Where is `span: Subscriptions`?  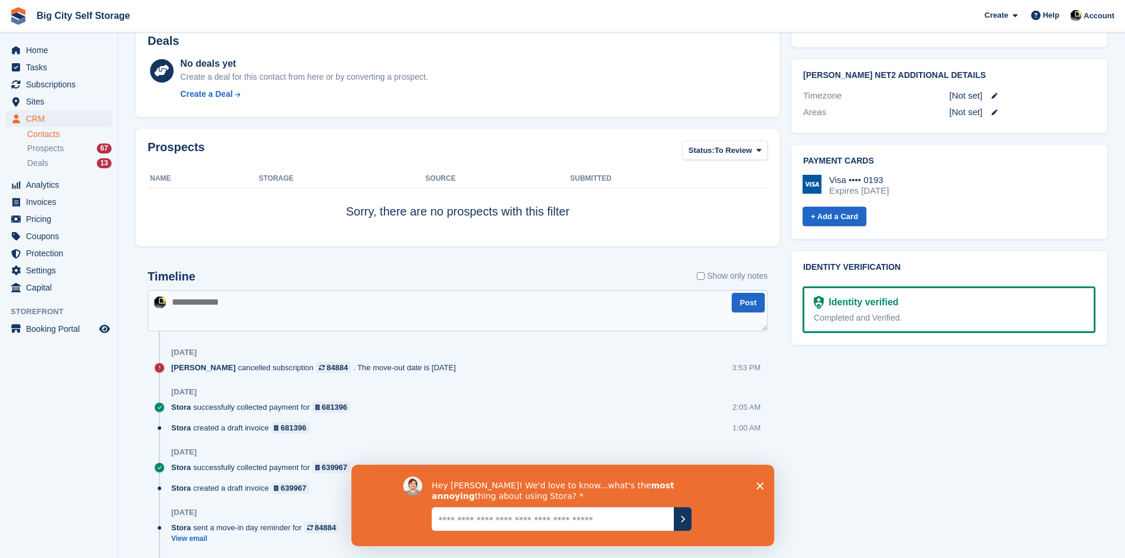
span: Subscriptions is located at coordinates (61, 84).